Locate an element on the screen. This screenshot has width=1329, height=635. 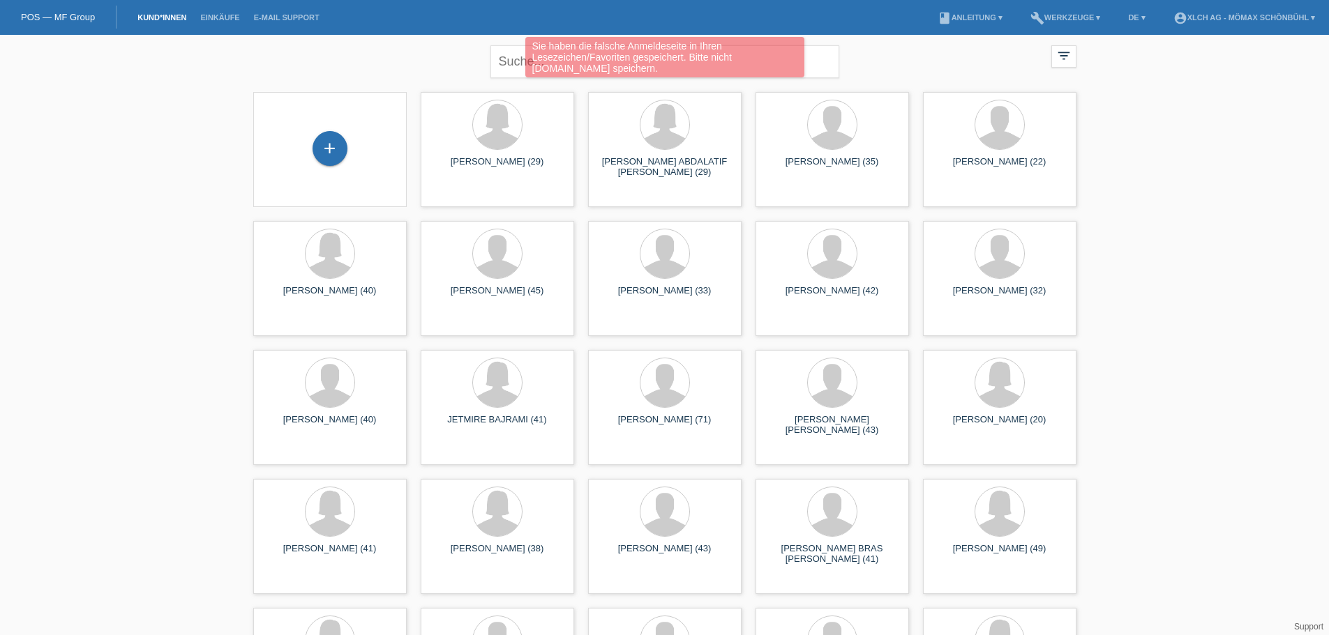
a: DE ▾ is located at coordinates (1136, 17).